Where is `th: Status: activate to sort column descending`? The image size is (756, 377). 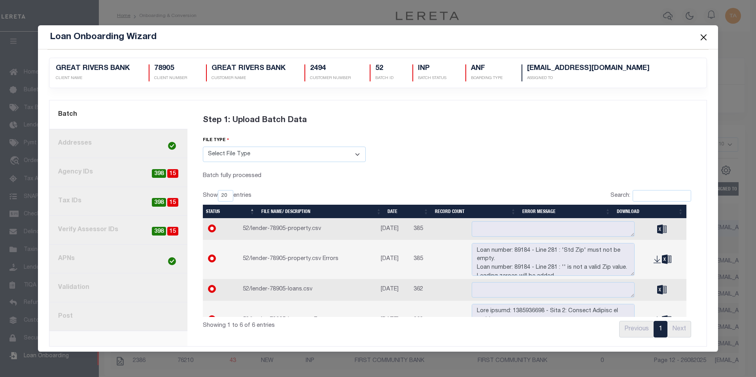
th: Status: activate to sort column descending is located at coordinates (231, 212).